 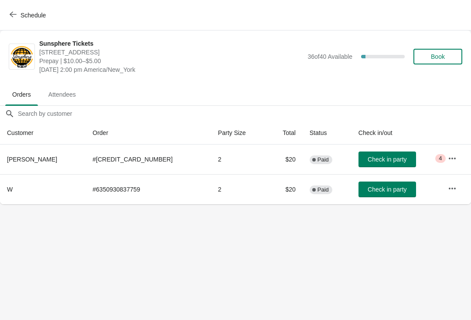 What do you see at coordinates (148, 189) in the screenshot?
I see `td: # 6350930837759` at bounding box center [148, 189].